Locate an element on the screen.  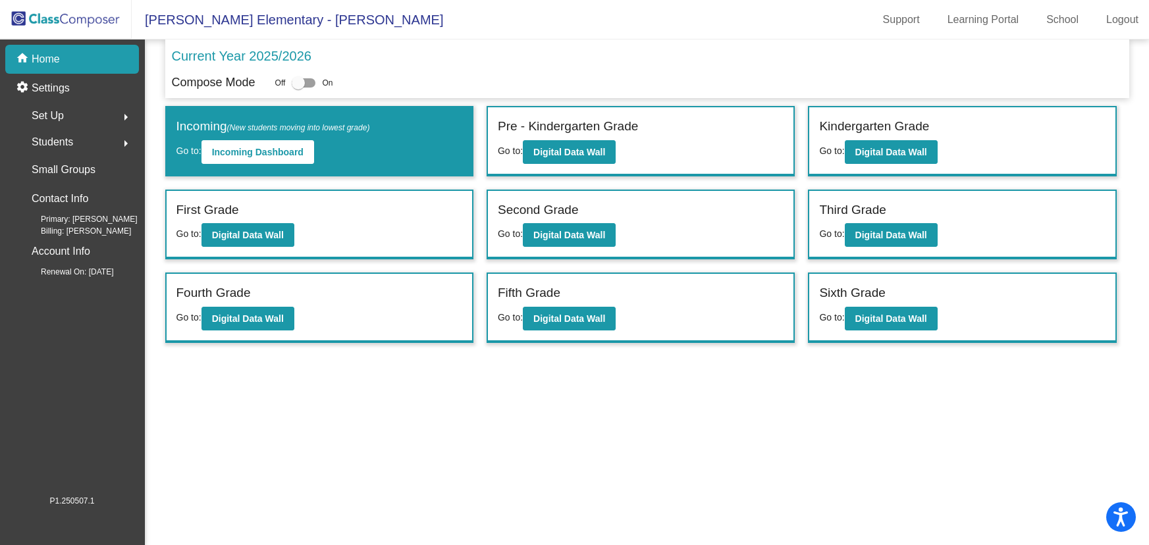
span: Students is located at coordinates (52, 142).